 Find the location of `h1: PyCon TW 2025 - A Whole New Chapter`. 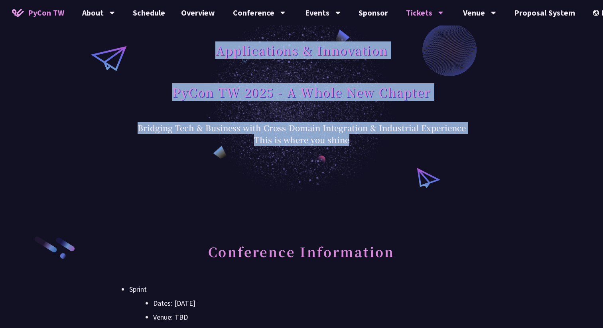

h1: PyCon TW 2025 - A Whole New Chapter is located at coordinates (302, 92).